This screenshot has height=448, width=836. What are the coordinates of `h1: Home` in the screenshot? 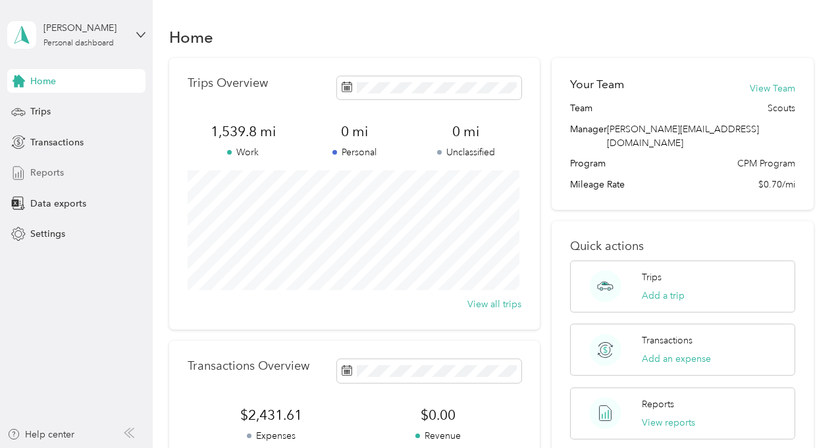 It's located at (191, 37).